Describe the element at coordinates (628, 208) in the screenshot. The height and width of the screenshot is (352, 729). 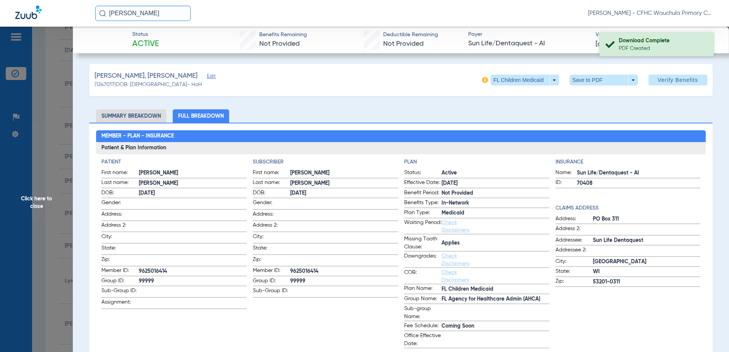
I see `h4: Claims Address` at that location.